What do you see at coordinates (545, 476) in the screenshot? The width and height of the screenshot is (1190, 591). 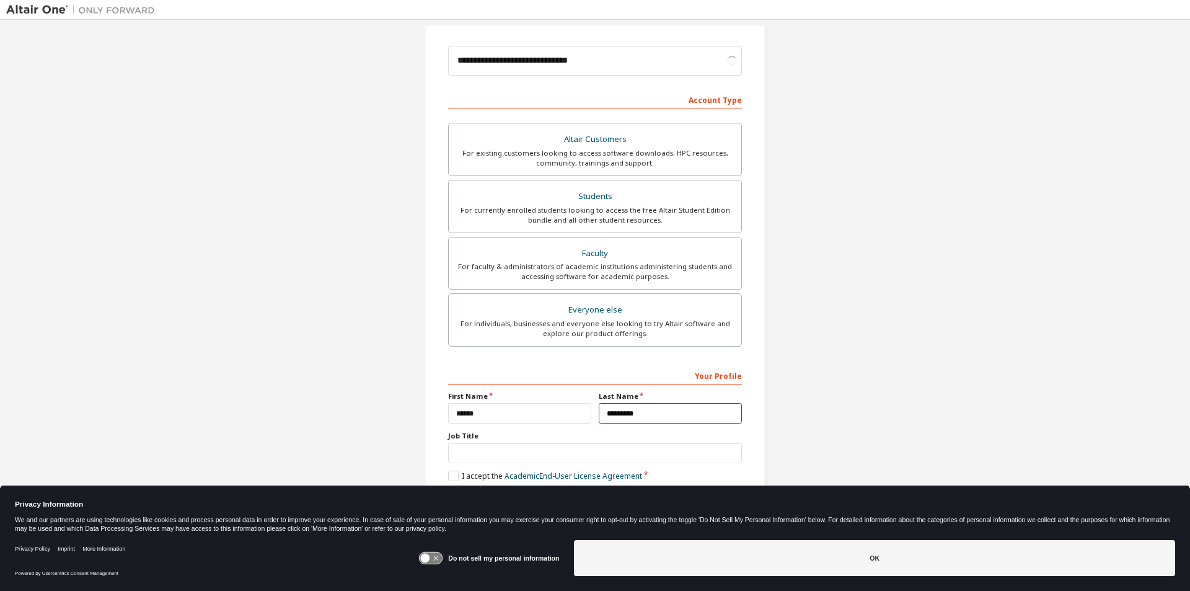 I see `label: I accept the` at bounding box center [545, 476].